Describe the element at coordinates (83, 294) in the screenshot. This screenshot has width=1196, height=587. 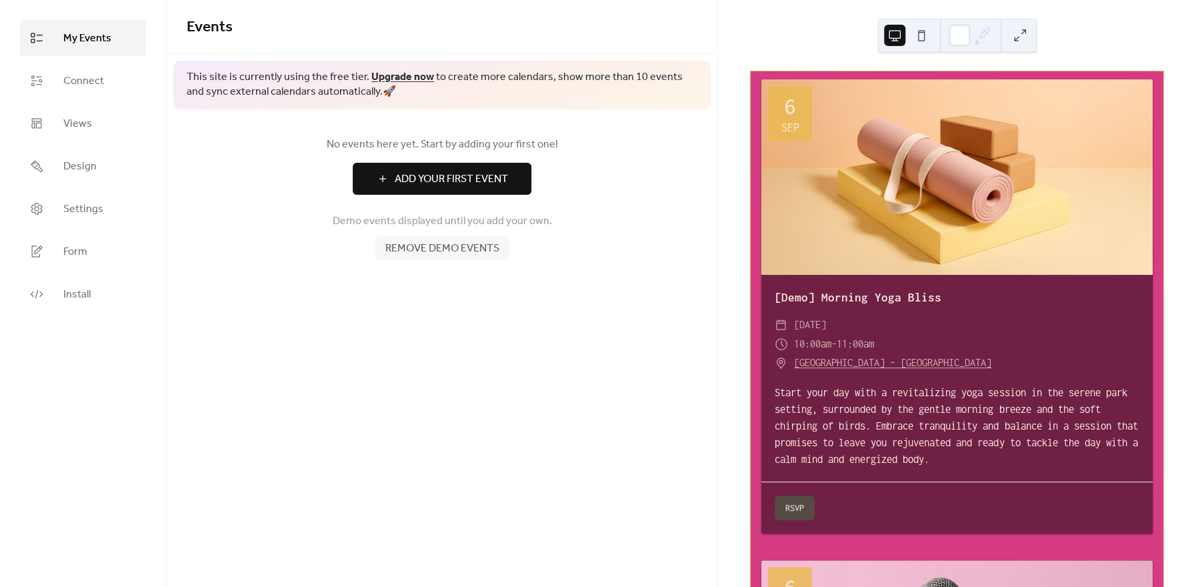
I see `a: Install` at that location.